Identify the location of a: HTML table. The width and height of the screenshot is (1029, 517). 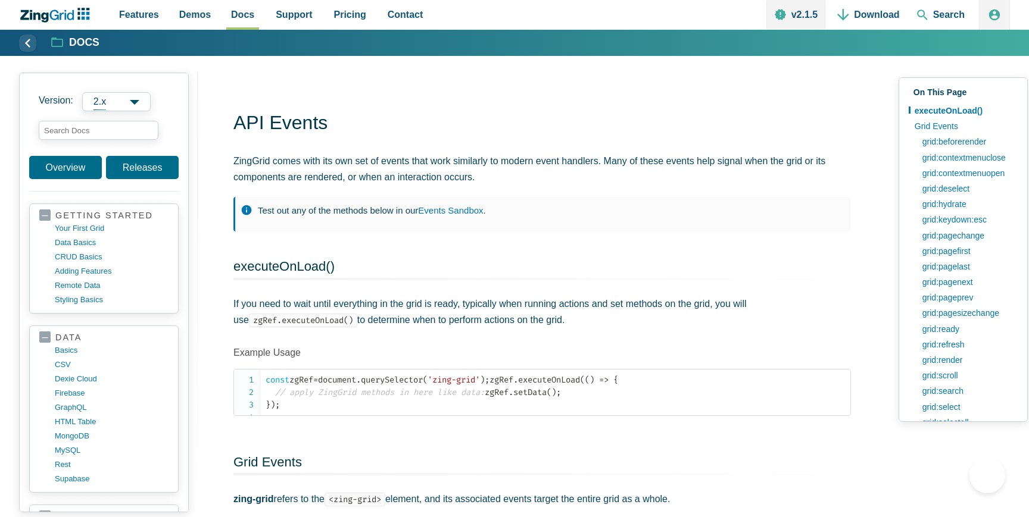
(111, 422).